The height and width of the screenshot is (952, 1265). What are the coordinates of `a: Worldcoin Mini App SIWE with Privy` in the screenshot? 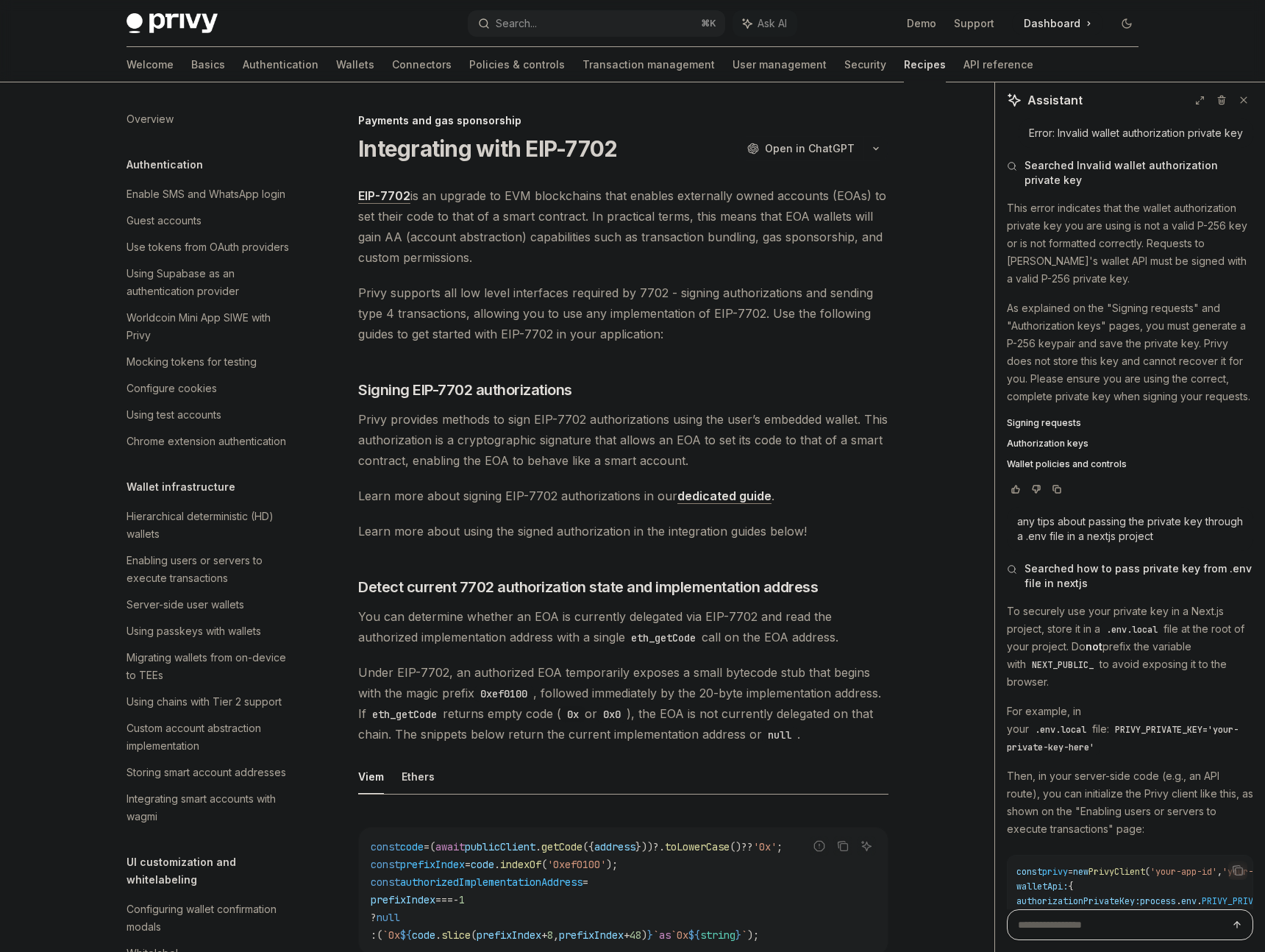 It's located at (209, 326).